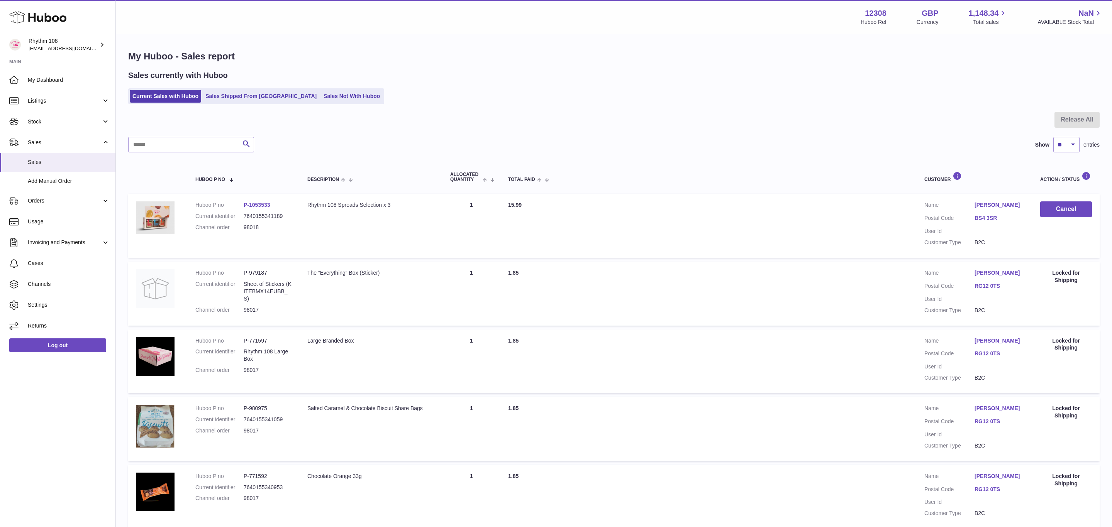  What do you see at coordinates (69, 181) in the screenshot?
I see `span: Add Manual Order` at bounding box center [69, 181].